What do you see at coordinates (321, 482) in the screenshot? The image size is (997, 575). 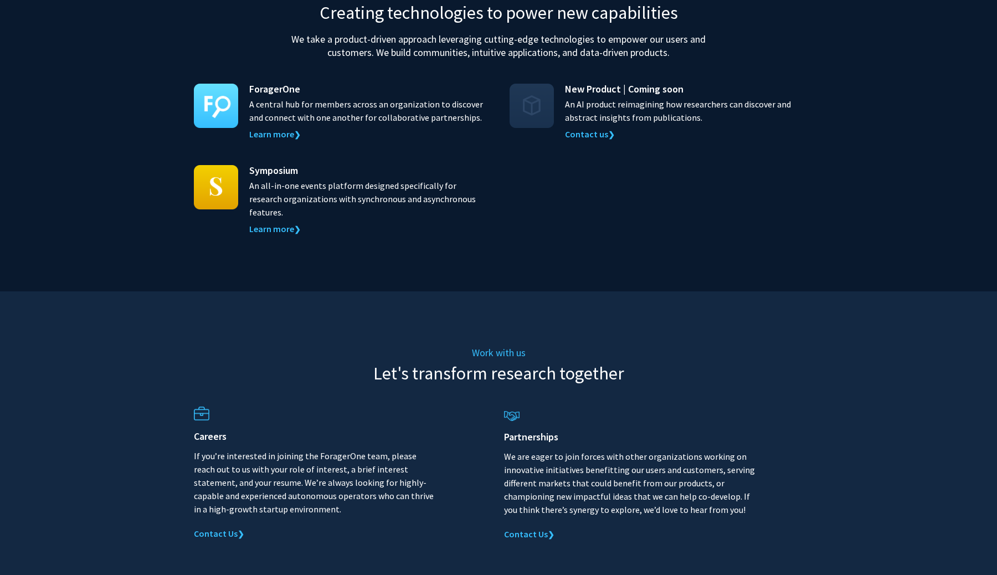 I see `p: If you’re interested in joining the ForagerOne team, please reach out to us with your role of int...` at bounding box center [321, 482].